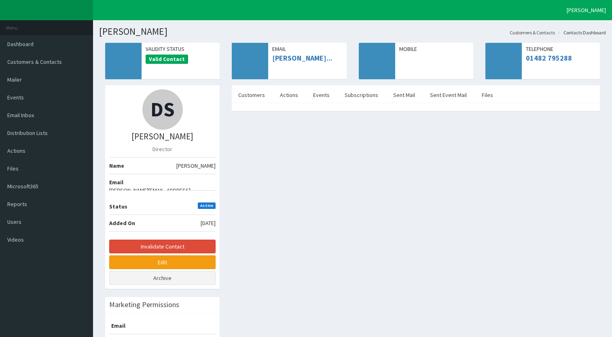  What do you see at coordinates (180, 49) in the screenshot?
I see `span: Validity Status` at bounding box center [180, 49].